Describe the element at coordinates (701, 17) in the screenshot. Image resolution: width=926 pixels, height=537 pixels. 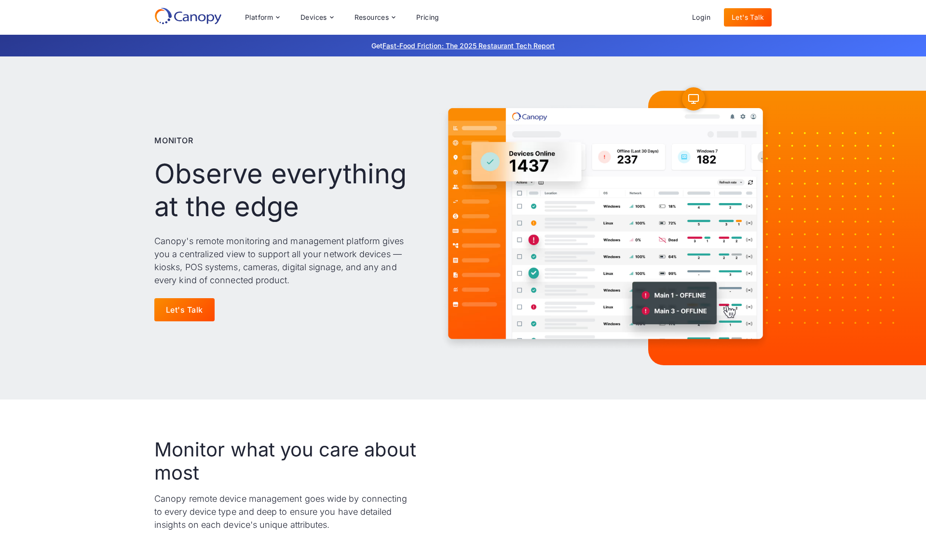
I see `a: Login` at that location.